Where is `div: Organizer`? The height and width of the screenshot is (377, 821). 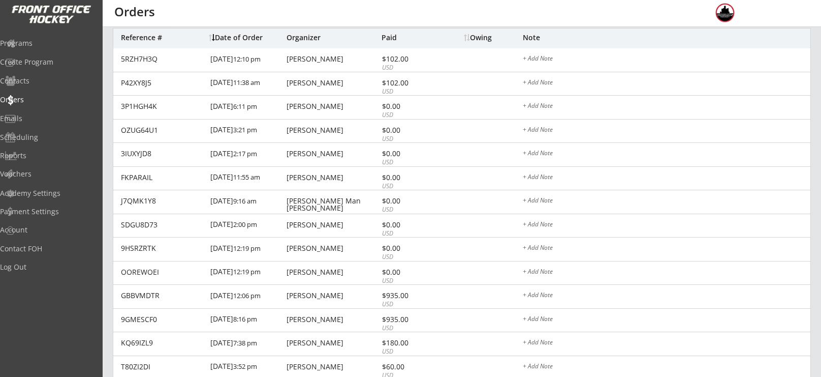 div: Organizer is located at coordinates (333, 38).